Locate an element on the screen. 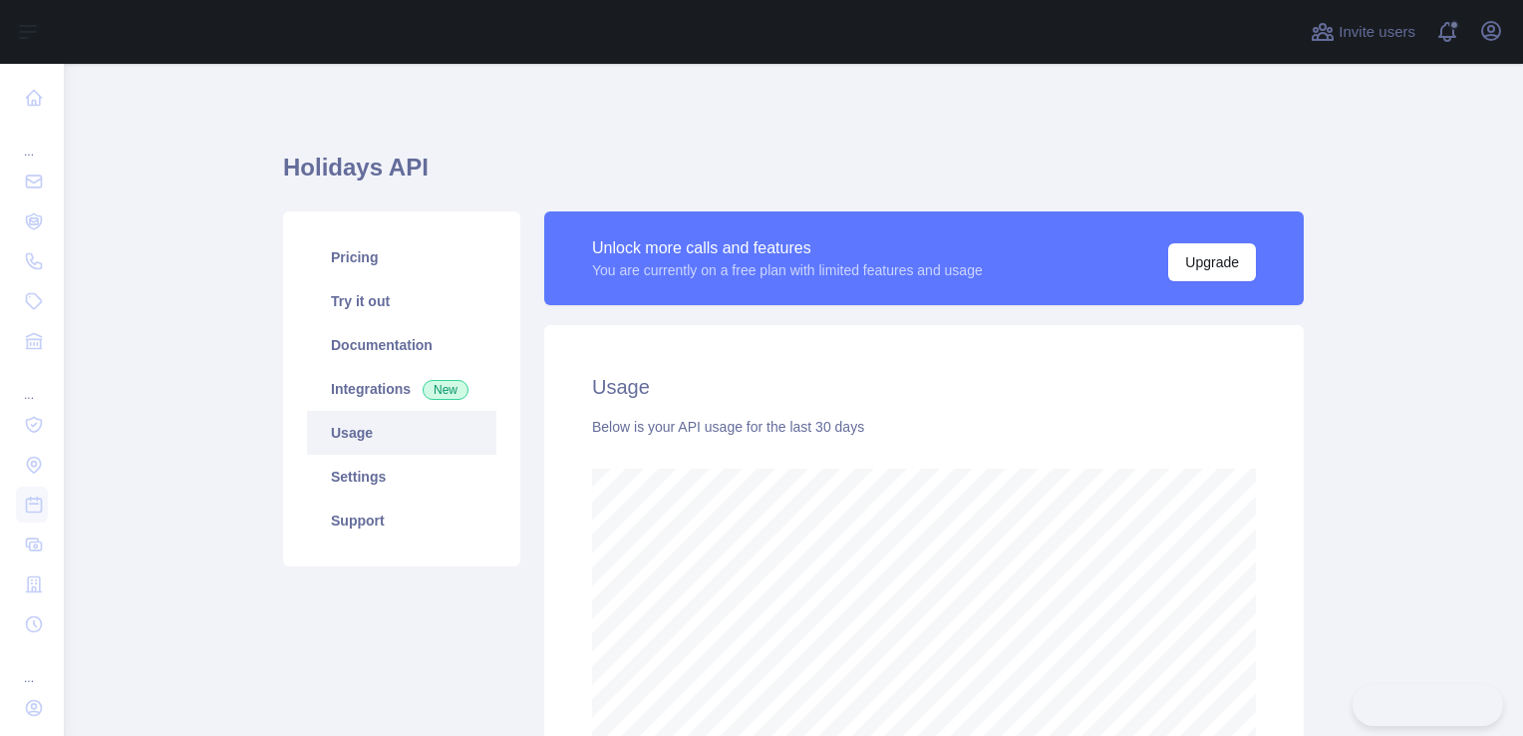  a: Usage is located at coordinates (402, 433).